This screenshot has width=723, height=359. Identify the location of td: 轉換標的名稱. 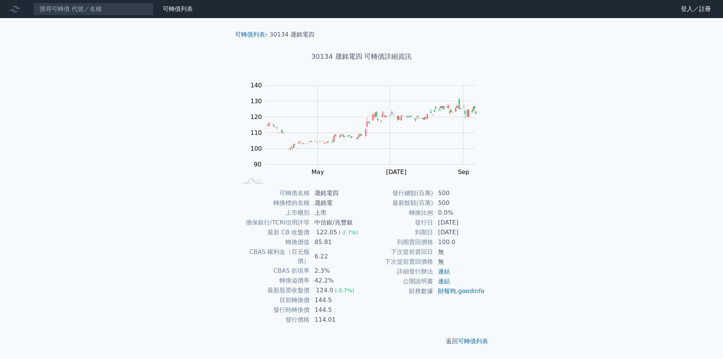
(274, 203).